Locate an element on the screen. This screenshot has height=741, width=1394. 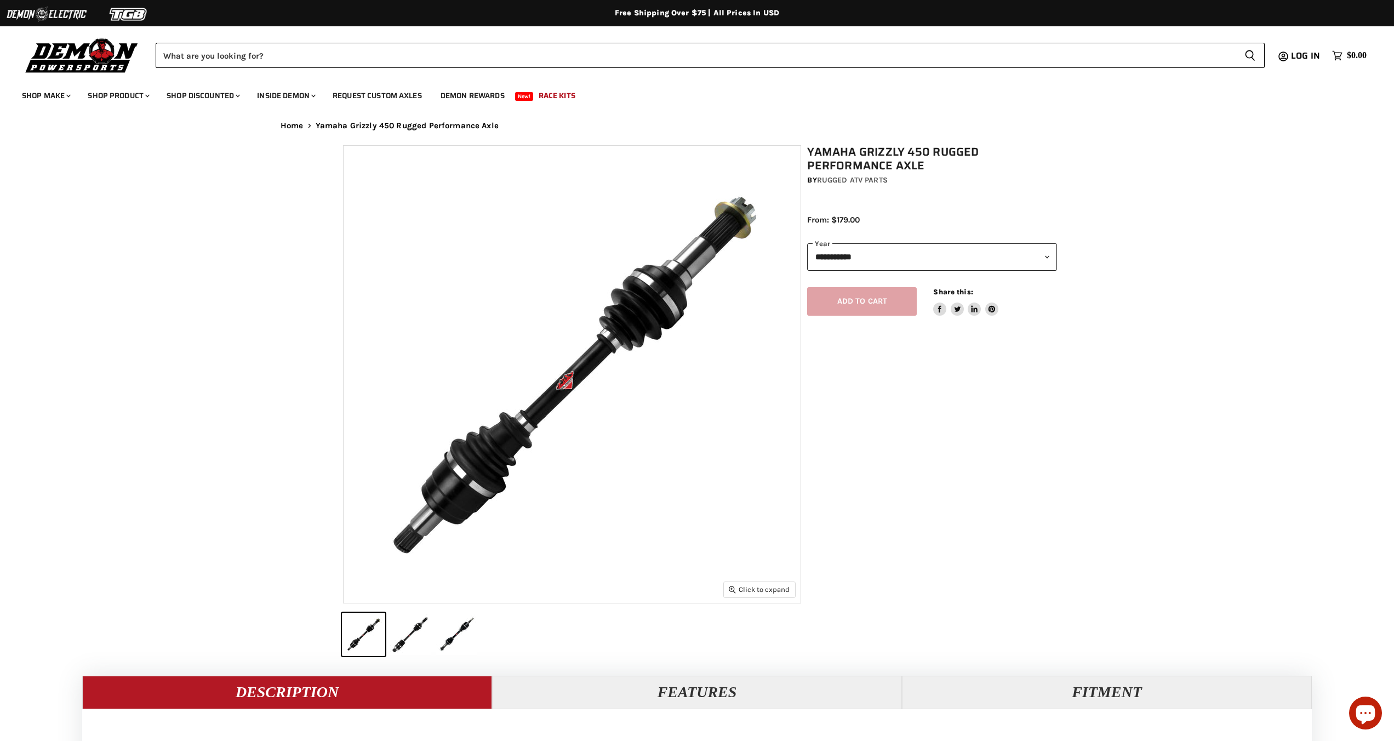
span: Share this: is located at coordinates (953, 292).